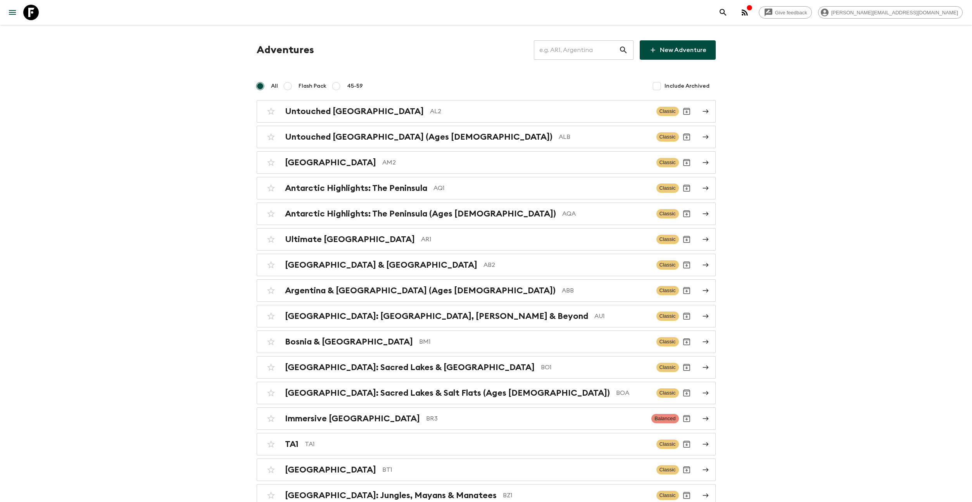 The width and height of the screenshot is (972, 502). I want to click on a: TA1TA1ClassicArchive, so click(486, 444).